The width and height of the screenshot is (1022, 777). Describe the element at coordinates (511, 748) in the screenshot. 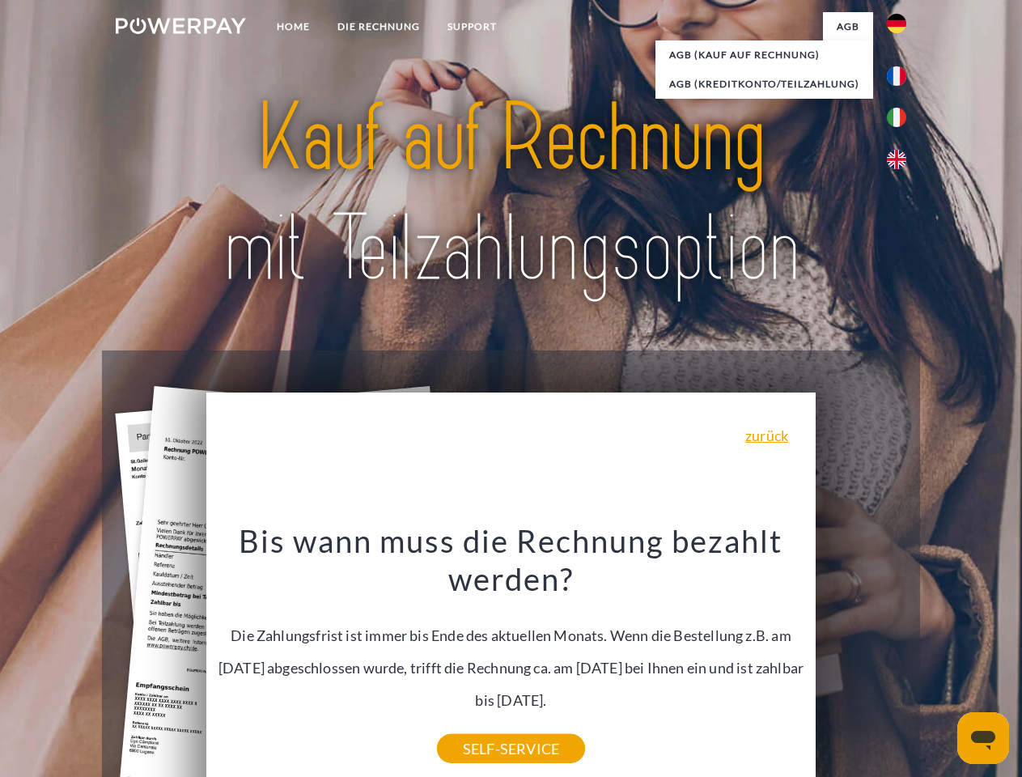

I see `a: SELF-SERVICE` at that location.